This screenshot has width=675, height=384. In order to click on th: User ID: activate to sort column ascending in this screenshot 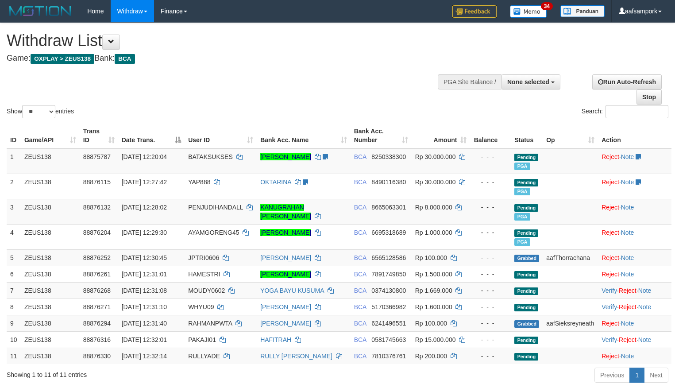, I will do `click(220, 135)`.